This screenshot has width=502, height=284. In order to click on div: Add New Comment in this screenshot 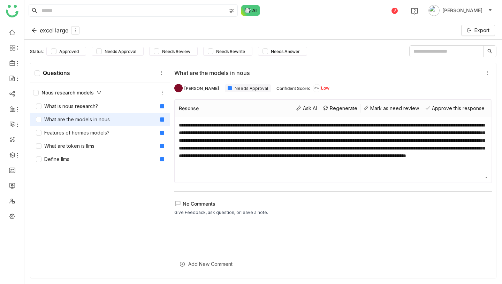, I will do `click(333, 264)`.